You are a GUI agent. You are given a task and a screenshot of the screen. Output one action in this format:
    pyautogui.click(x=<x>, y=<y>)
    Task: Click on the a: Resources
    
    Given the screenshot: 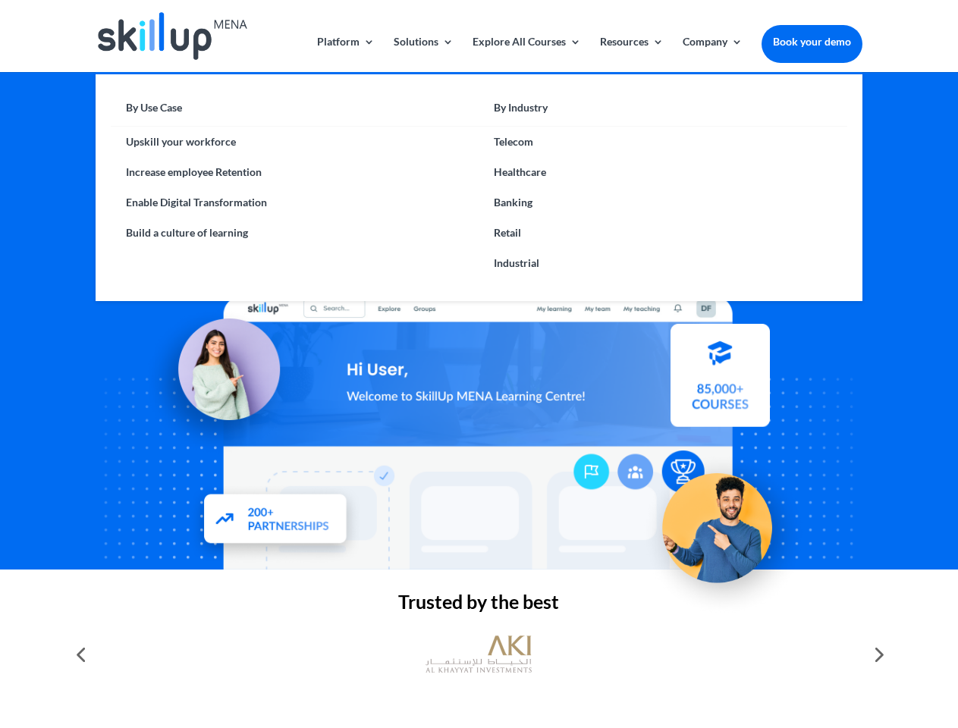 What is the action you would take?
    pyautogui.click(x=632, y=54)
    